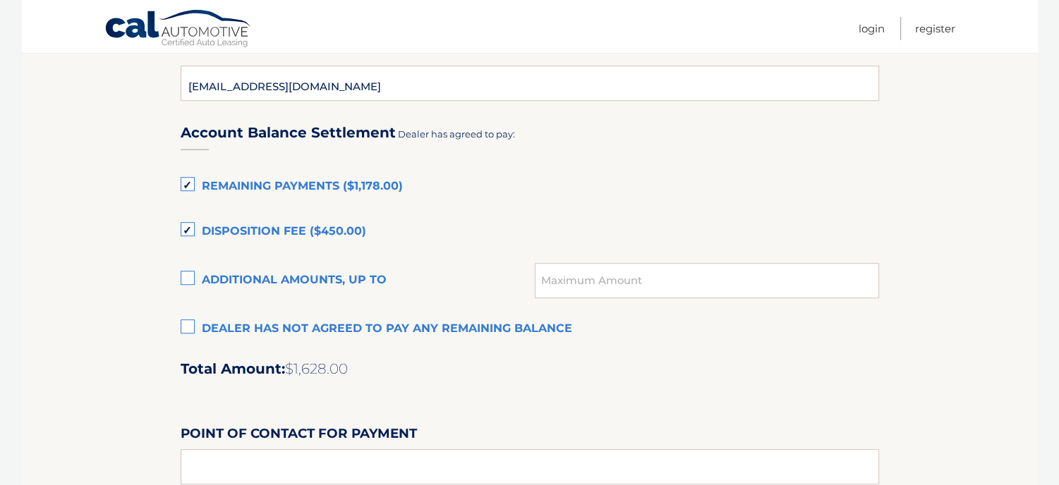  I want to click on h3: Account Balance Settlement, so click(288, 133).